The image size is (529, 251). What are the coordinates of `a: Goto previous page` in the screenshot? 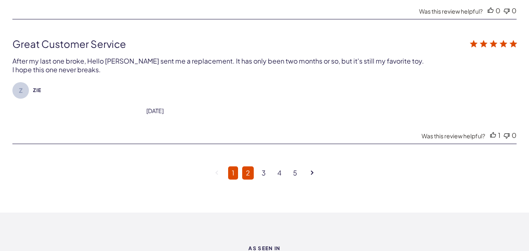 It's located at (217, 173).